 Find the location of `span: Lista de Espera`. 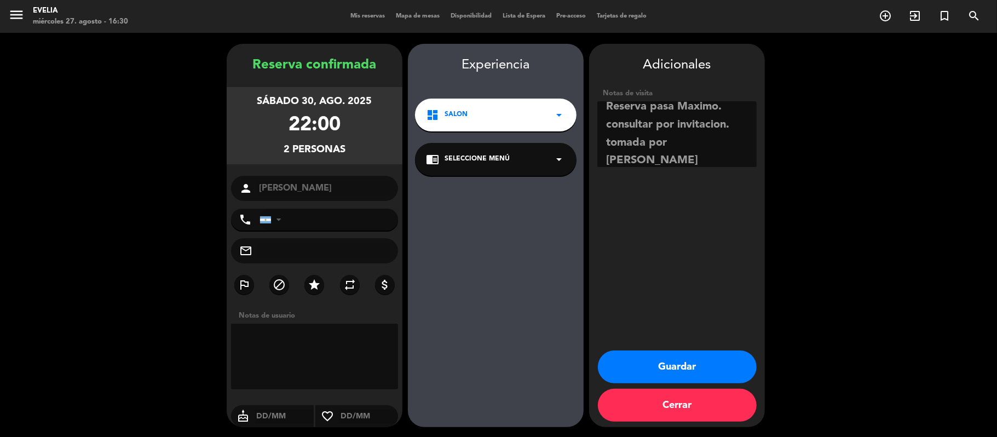

span: Lista de Espera is located at coordinates (524, 16).